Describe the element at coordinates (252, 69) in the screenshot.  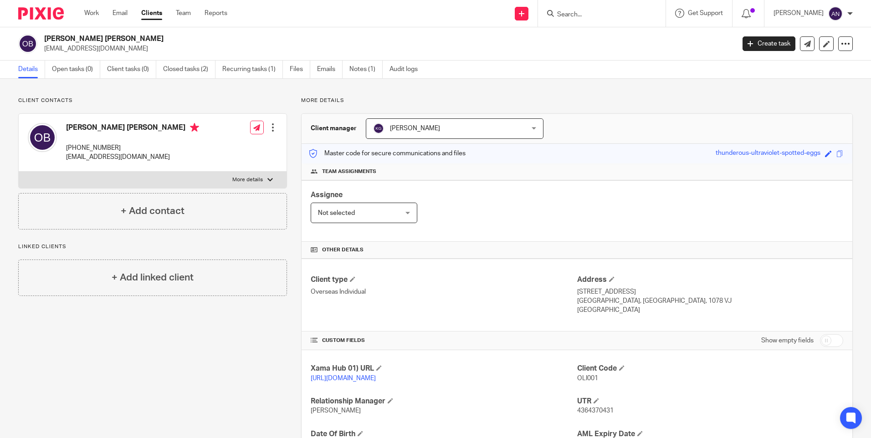
I see `a: Recurring tasks (1)` at that location.